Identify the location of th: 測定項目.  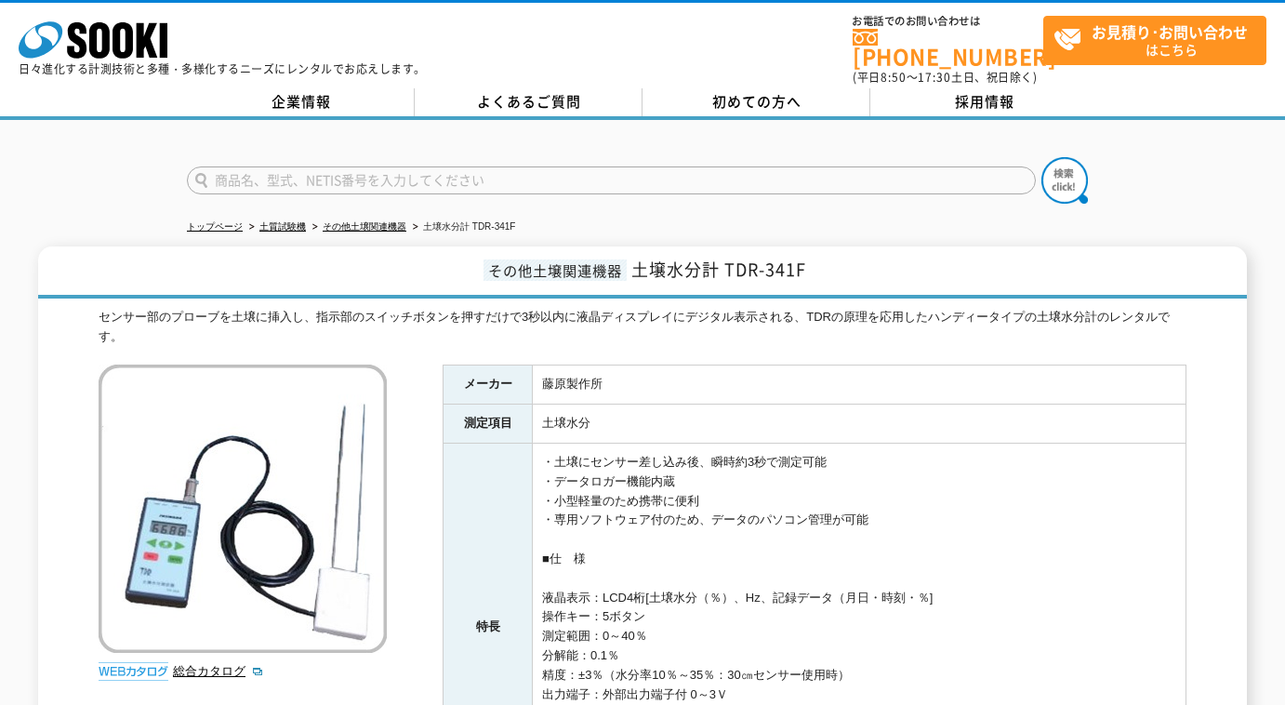
(488, 424).